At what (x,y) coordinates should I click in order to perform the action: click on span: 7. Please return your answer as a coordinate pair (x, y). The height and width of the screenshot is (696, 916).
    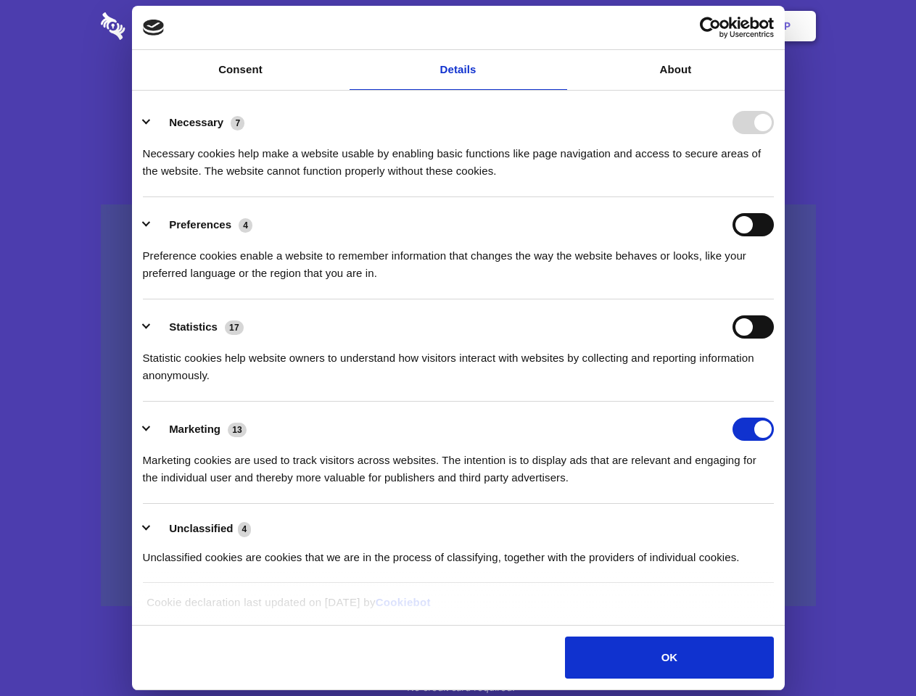
    Looking at the image, I should click on (237, 123).